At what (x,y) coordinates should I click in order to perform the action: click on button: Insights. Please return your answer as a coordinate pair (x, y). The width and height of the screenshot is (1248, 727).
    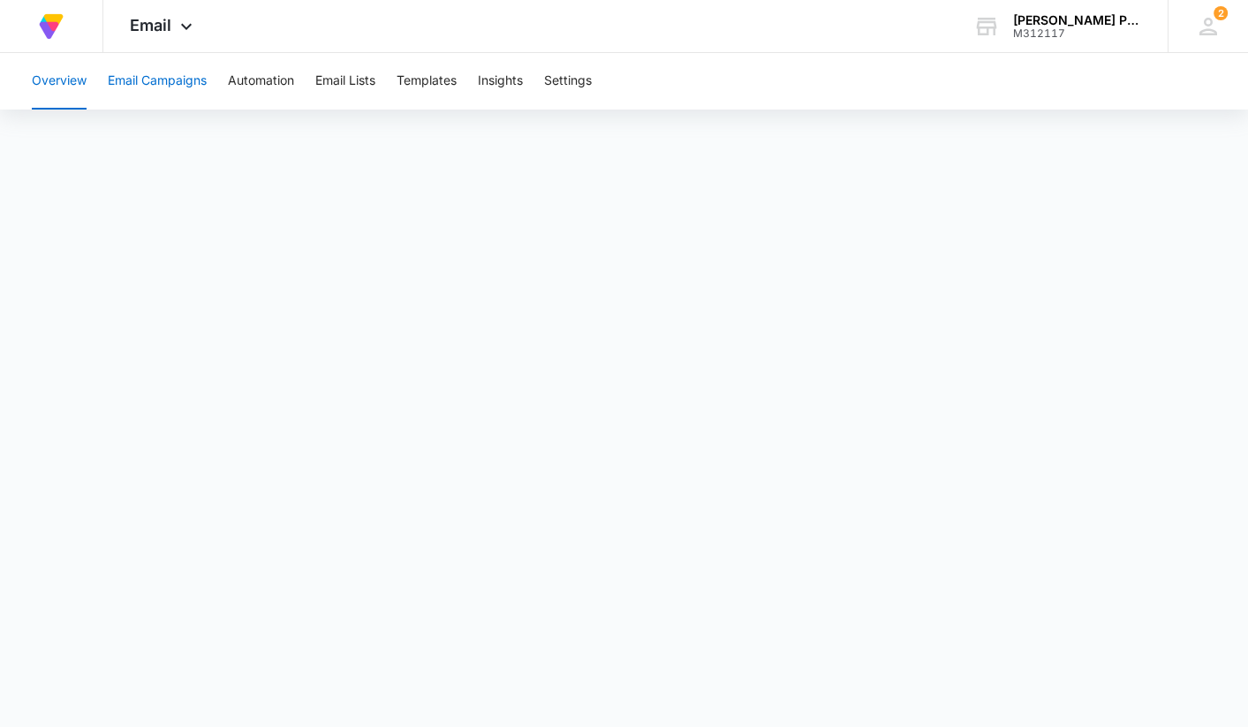
    Looking at the image, I should click on (500, 81).